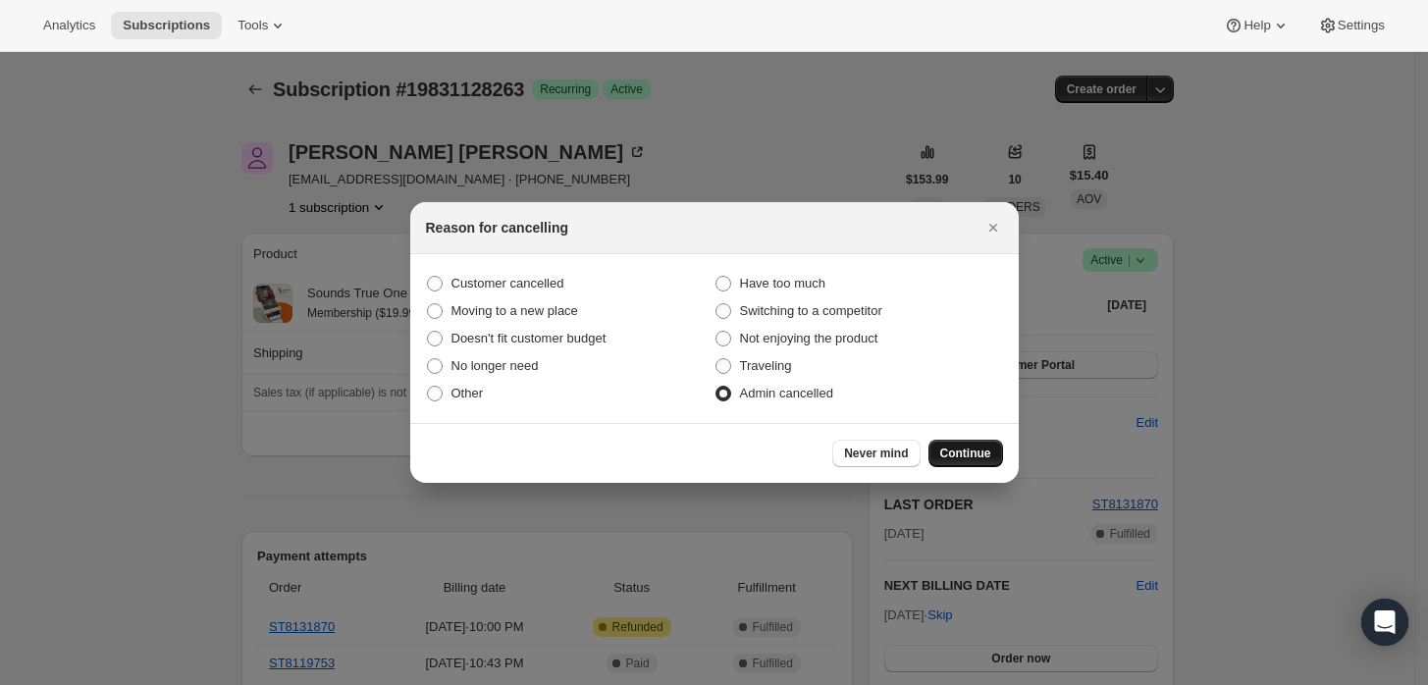  I want to click on button: Continue, so click(965, 453).